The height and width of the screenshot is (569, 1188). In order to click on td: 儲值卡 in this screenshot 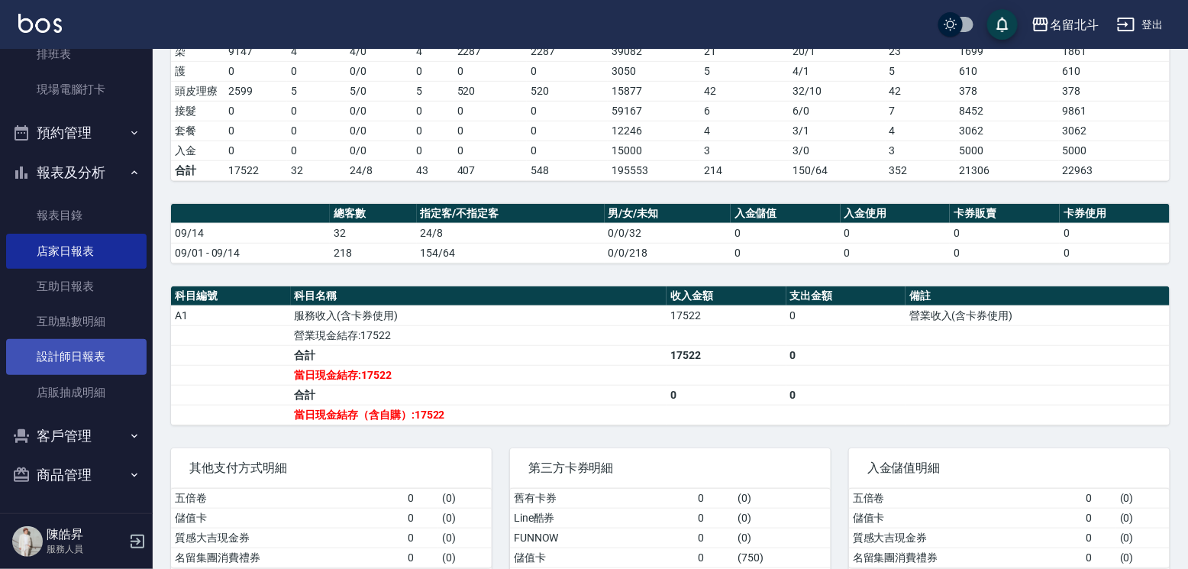, I will do `click(602, 557)`.